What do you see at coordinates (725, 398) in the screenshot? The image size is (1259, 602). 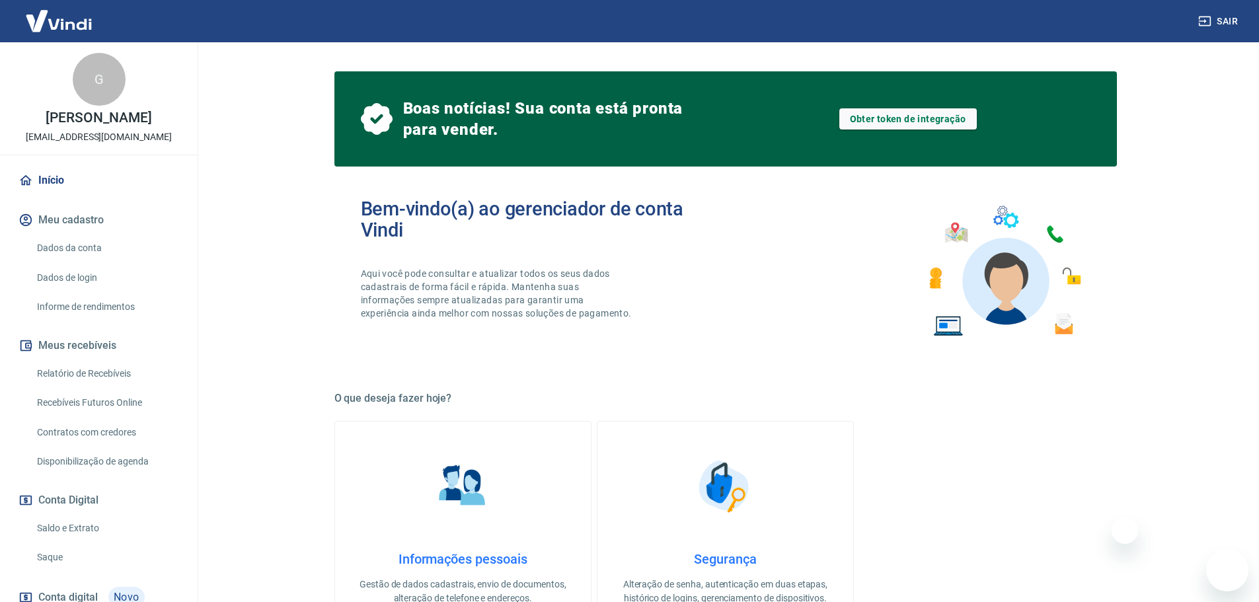 I see `h5: O que deseja fazer hoje?` at bounding box center [725, 398].